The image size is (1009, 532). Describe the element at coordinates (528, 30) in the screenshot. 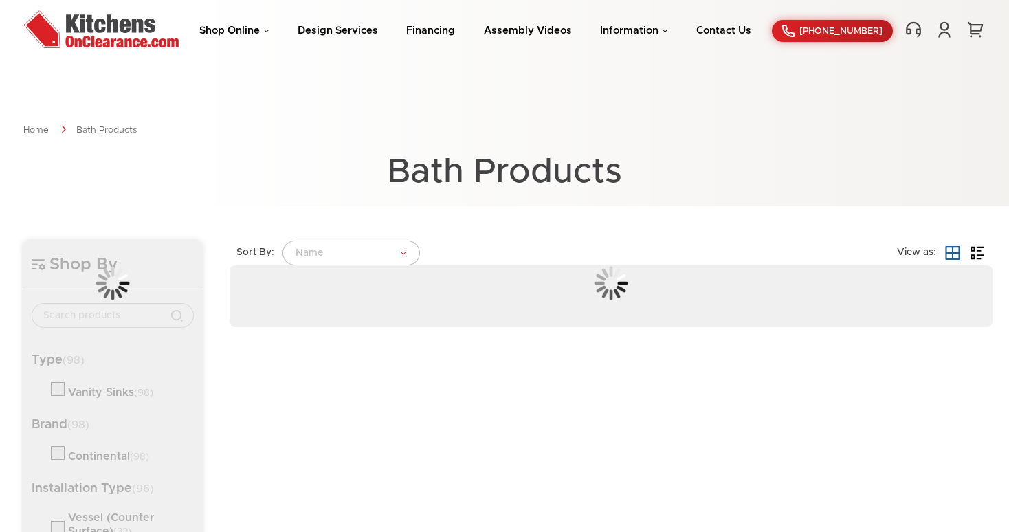

I see `a: Assembly Videos` at that location.